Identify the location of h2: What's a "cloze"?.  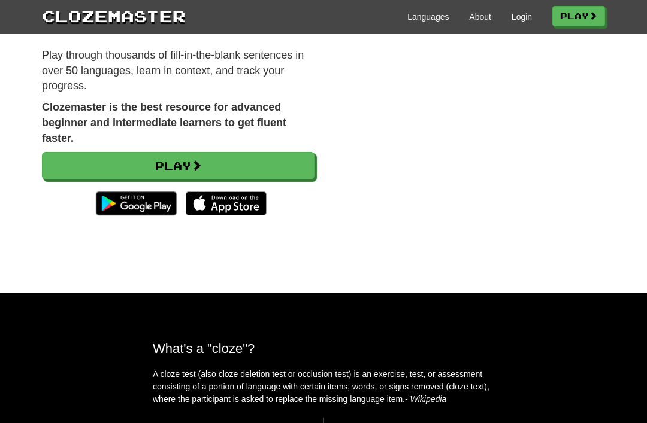
(323, 349).